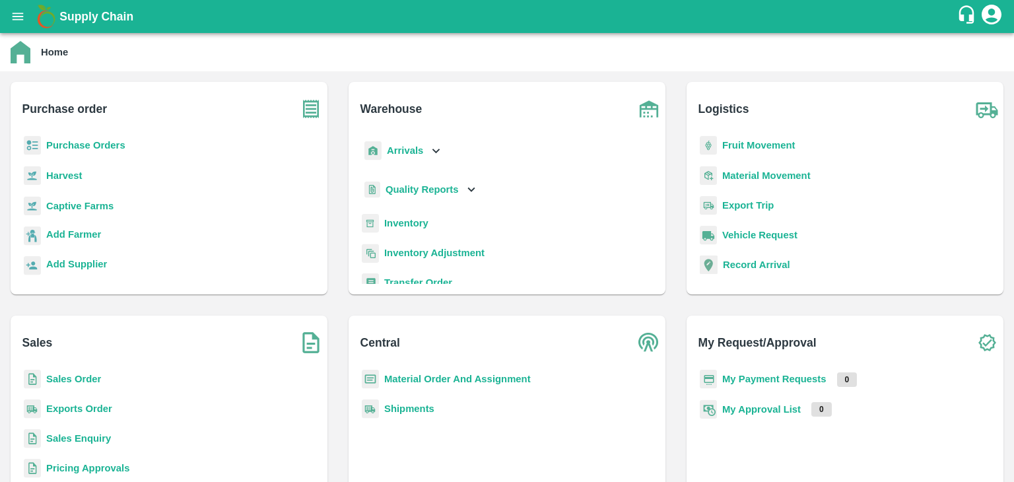 The width and height of the screenshot is (1014, 482). Describe the element at coordinates (709, 176) in the screenshot. I see `img: material` at that location.